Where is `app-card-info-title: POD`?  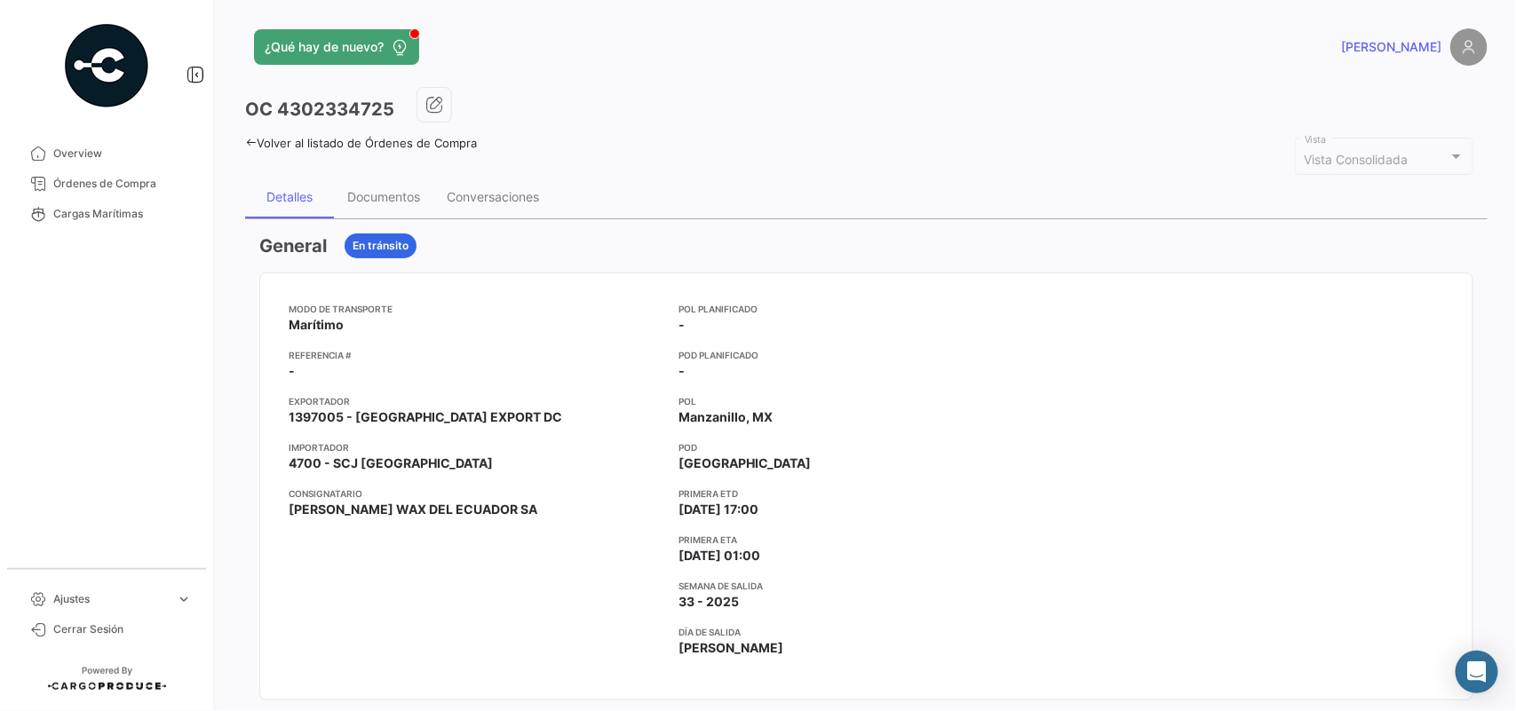
app-card-info-title: POD is located at coordinates (866, 448).